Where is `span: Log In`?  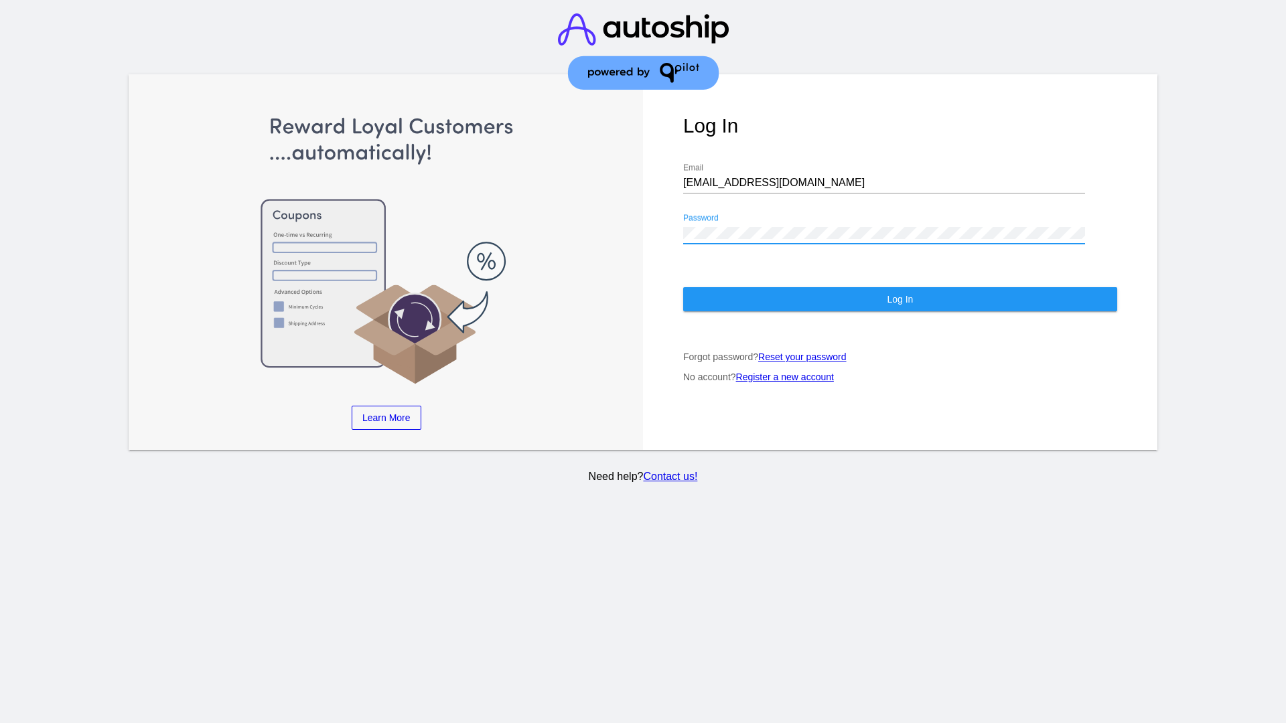
span: Log In is located at coordinates (899, 299).